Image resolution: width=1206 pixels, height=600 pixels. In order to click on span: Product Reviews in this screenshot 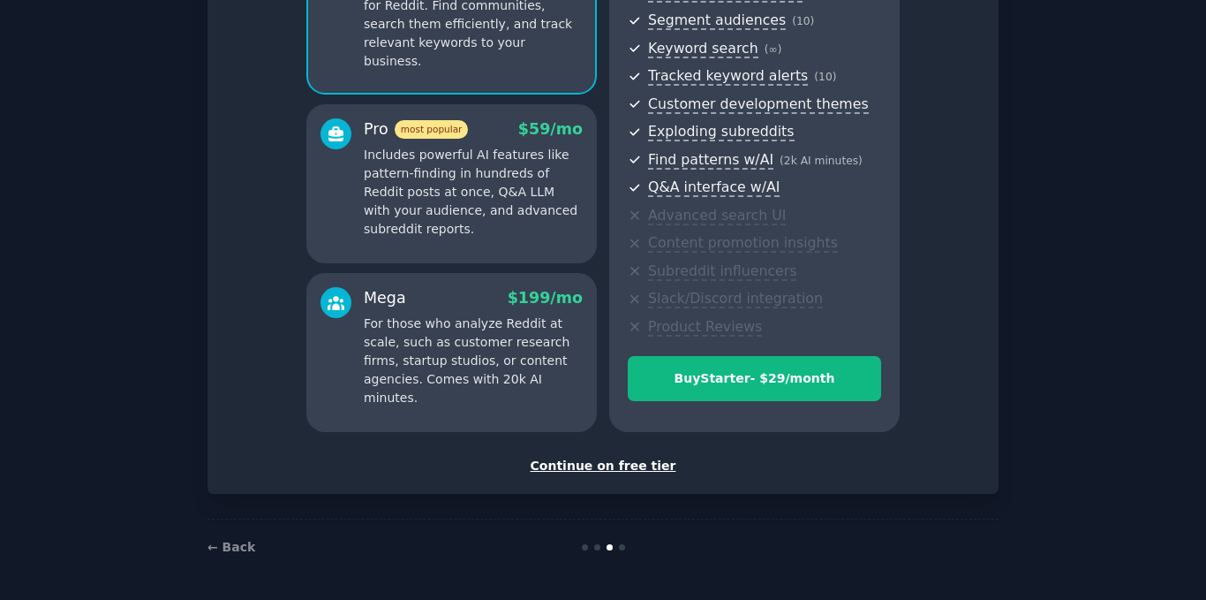, I will do `click(705, 327)`.